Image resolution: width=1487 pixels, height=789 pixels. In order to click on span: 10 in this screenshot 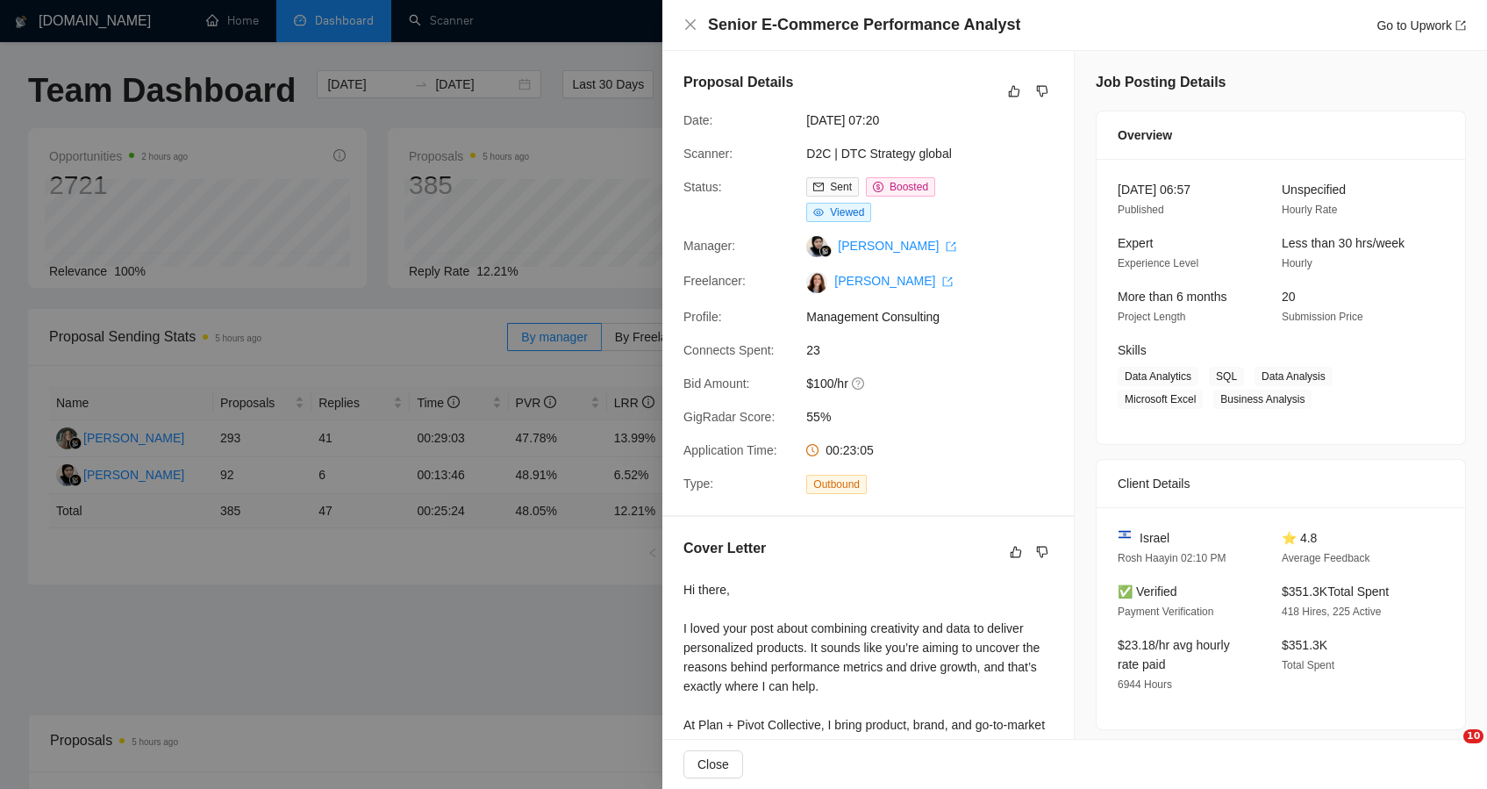, I will do `click(1473, 736)`.